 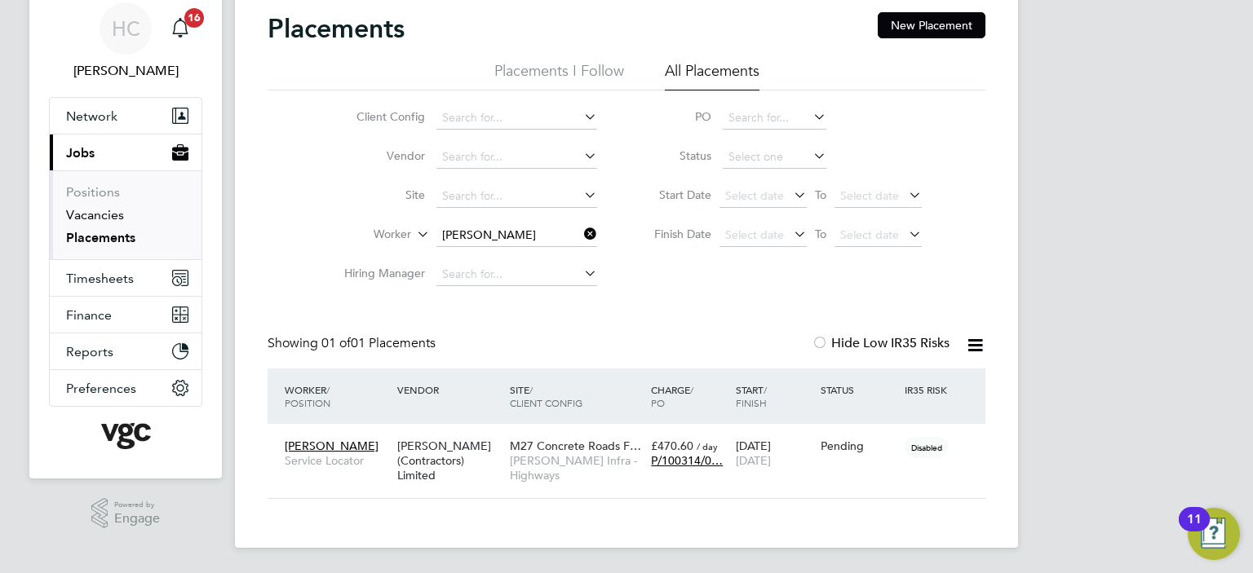 I want to click on input: Select one, so click(x=774, y=157).